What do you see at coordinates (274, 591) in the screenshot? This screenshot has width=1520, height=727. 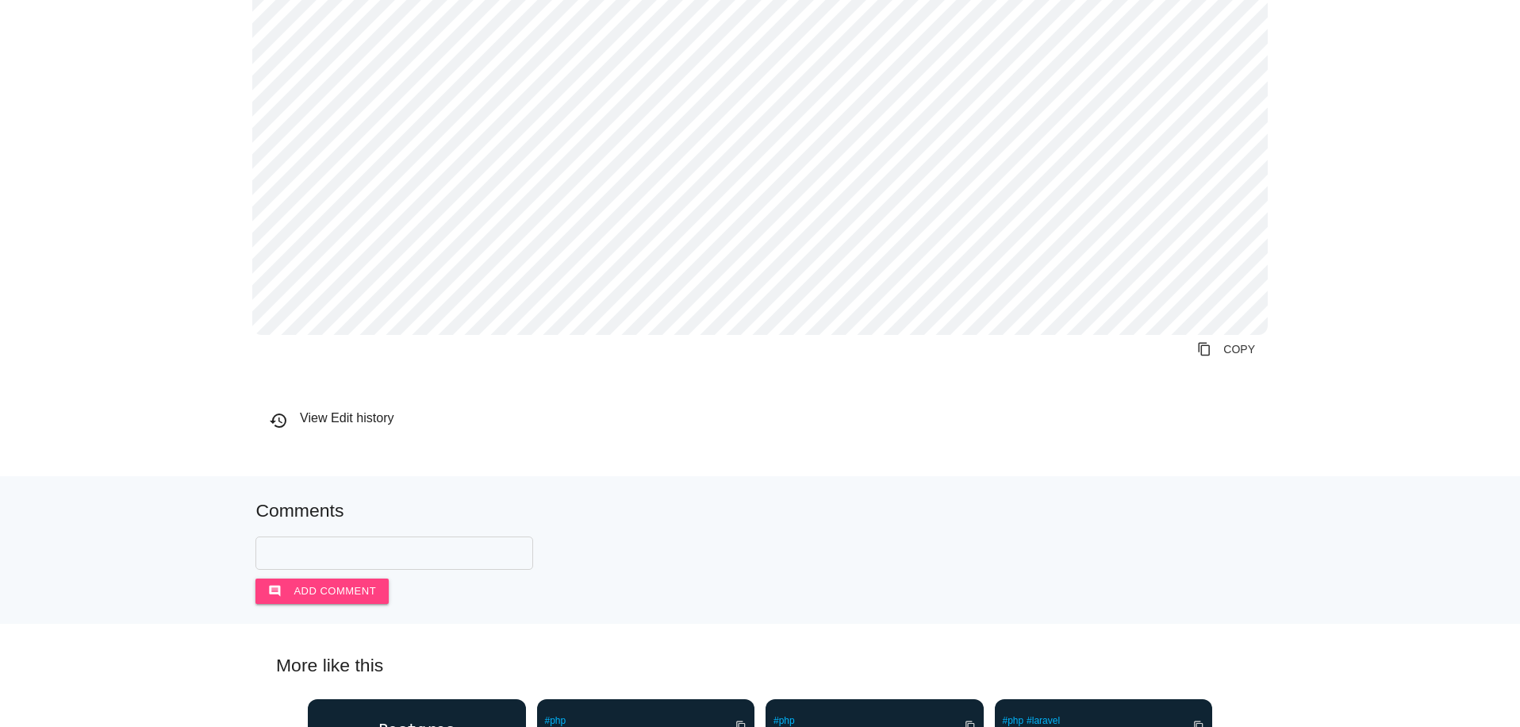 I see `i: comment` at bounding box center [274, 591].